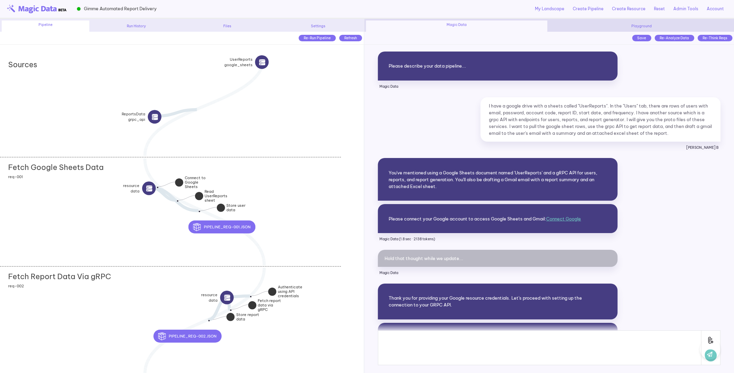  I want to click on div: I have a google drive with a sheets called "UserReports". In the "Users" tab, there are rows of u..., so click(600, 119).